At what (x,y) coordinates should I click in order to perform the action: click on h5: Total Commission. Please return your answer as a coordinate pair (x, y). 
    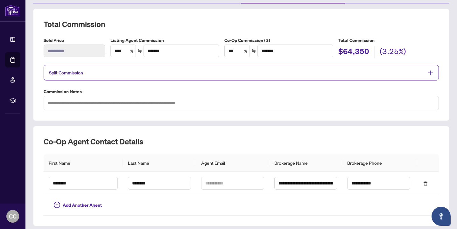
    Looking at the image, I should click on (388, 40).